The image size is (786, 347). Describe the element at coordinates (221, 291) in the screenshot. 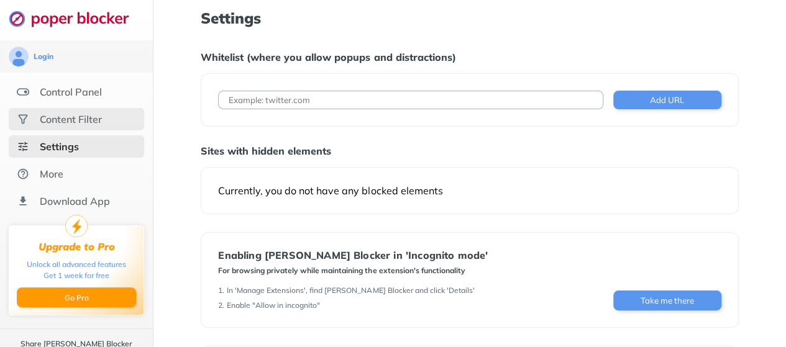

I see `div: 1 .` at that location.